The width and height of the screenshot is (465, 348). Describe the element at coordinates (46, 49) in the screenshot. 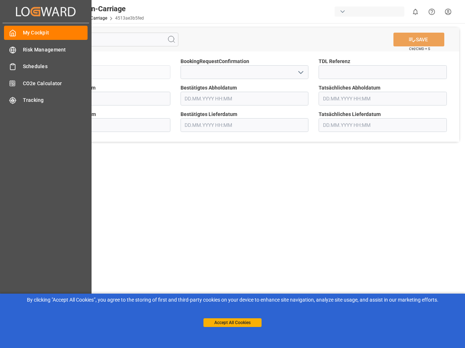

I see `a: Risk Management` at that location.